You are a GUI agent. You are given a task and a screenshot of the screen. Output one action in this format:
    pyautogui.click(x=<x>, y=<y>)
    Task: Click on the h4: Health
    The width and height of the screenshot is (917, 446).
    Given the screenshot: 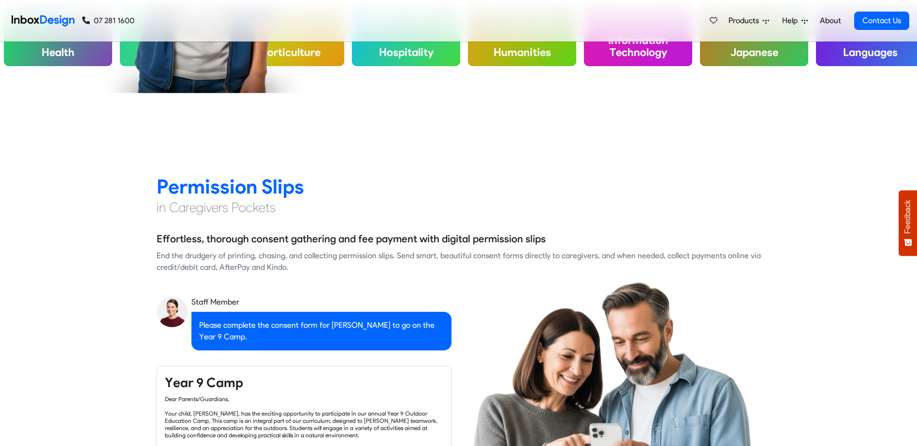 What is the action you would take?
    pyautogui.click(x=58, y=52)
    